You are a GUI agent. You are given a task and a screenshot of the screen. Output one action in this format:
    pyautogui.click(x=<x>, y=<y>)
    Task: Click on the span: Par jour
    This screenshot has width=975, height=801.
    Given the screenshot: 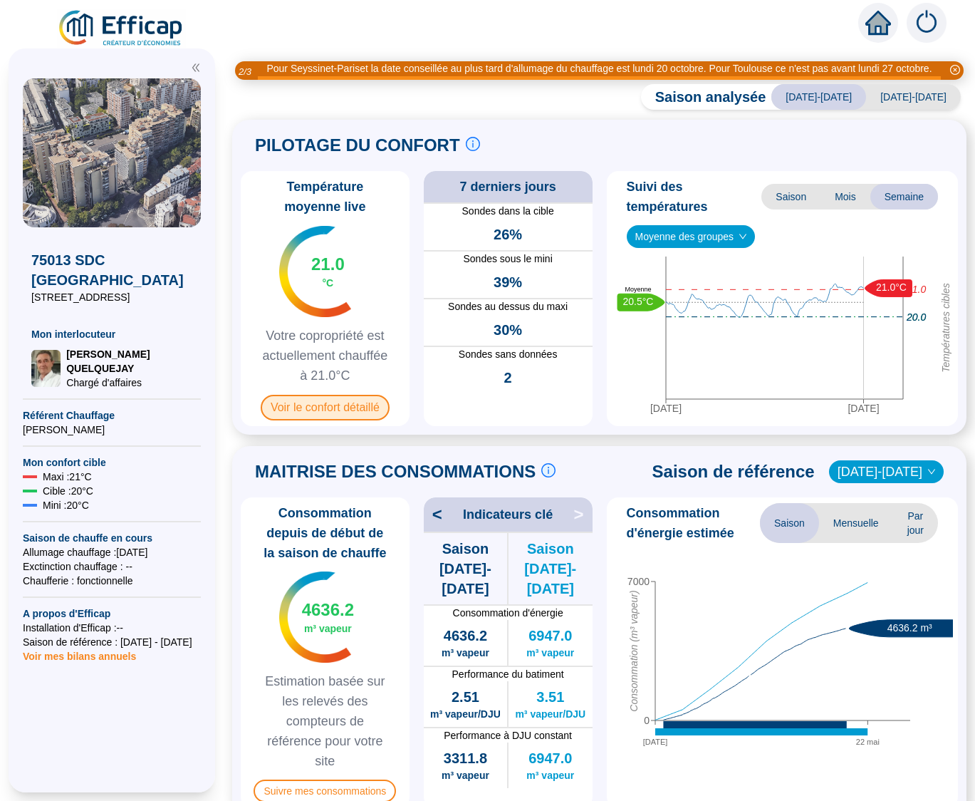 What is the action you would take?
    pyautogui.click(x=916, y=523)
    